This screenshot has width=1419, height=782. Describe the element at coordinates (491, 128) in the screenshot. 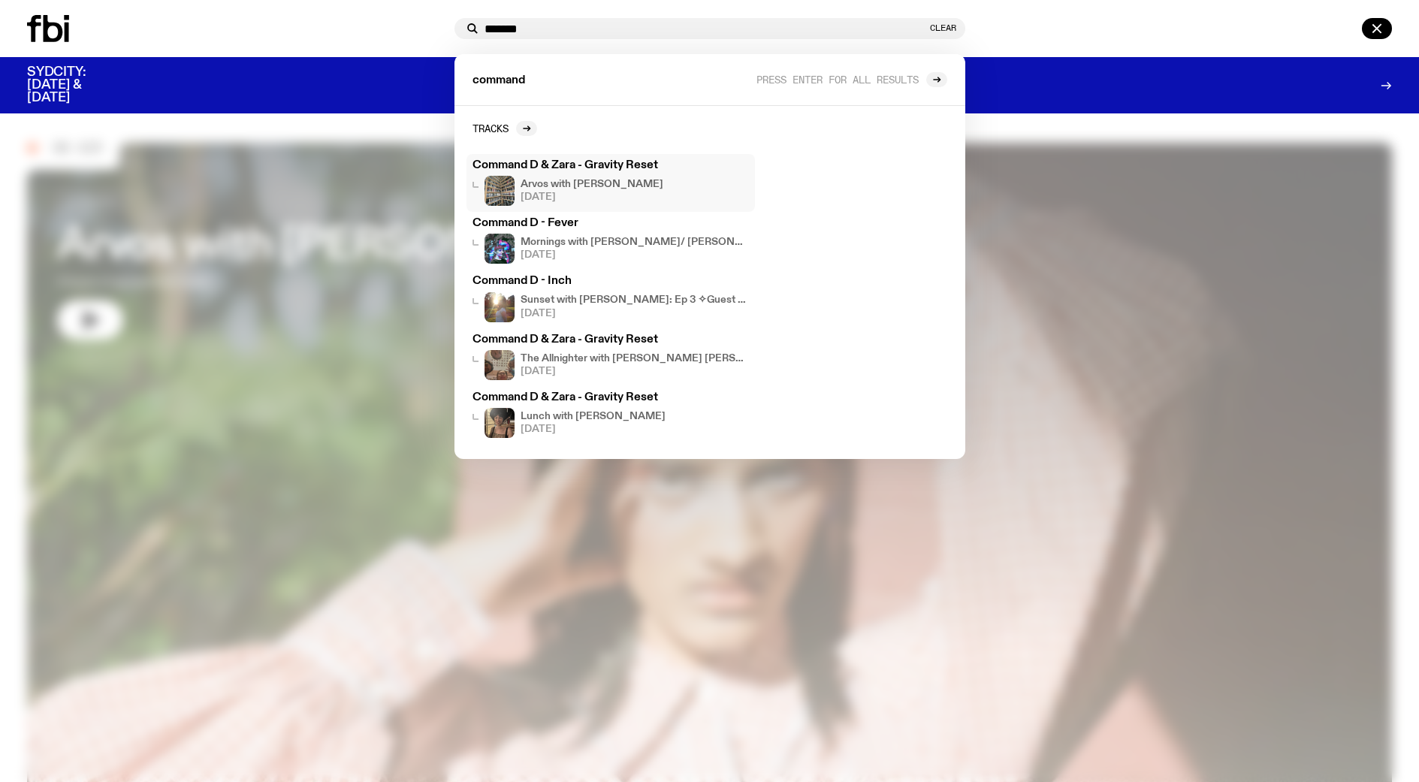

I see `h2: Tracks` at that location.